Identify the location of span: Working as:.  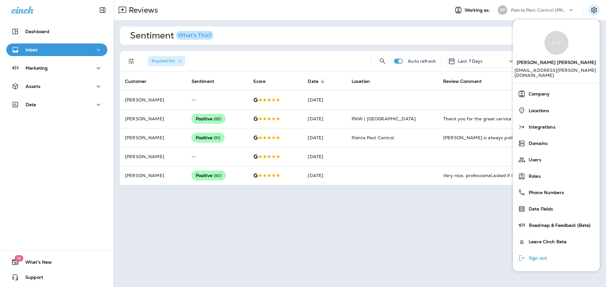
(478, 10).